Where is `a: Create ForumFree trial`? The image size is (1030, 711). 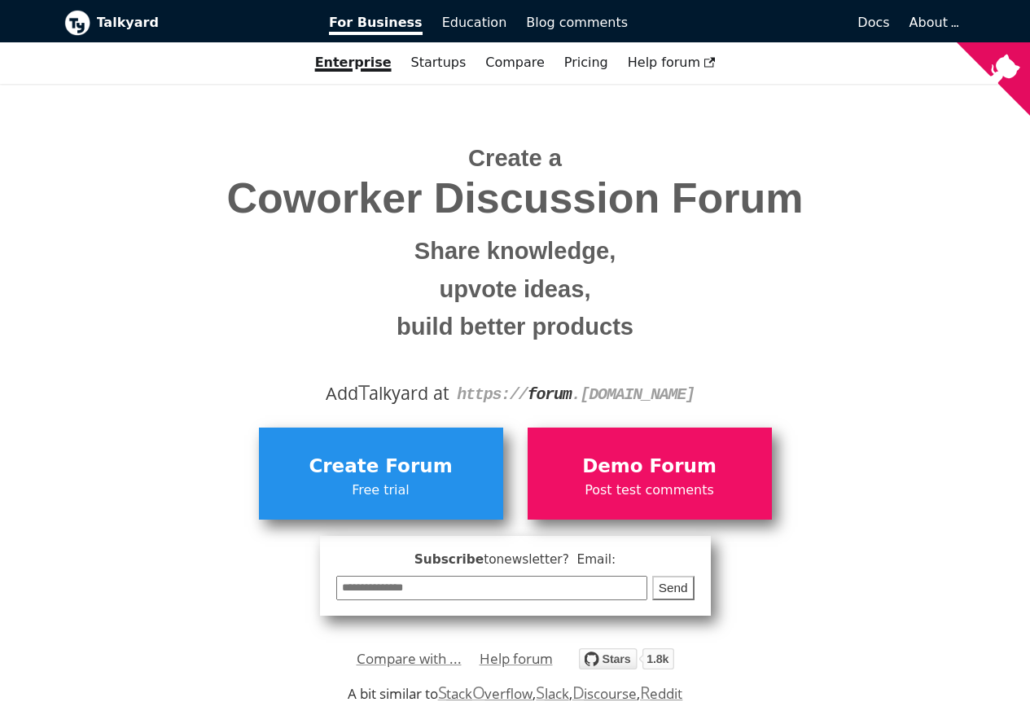 a: Create ForumFree trial is located at coordinates (381, 473).